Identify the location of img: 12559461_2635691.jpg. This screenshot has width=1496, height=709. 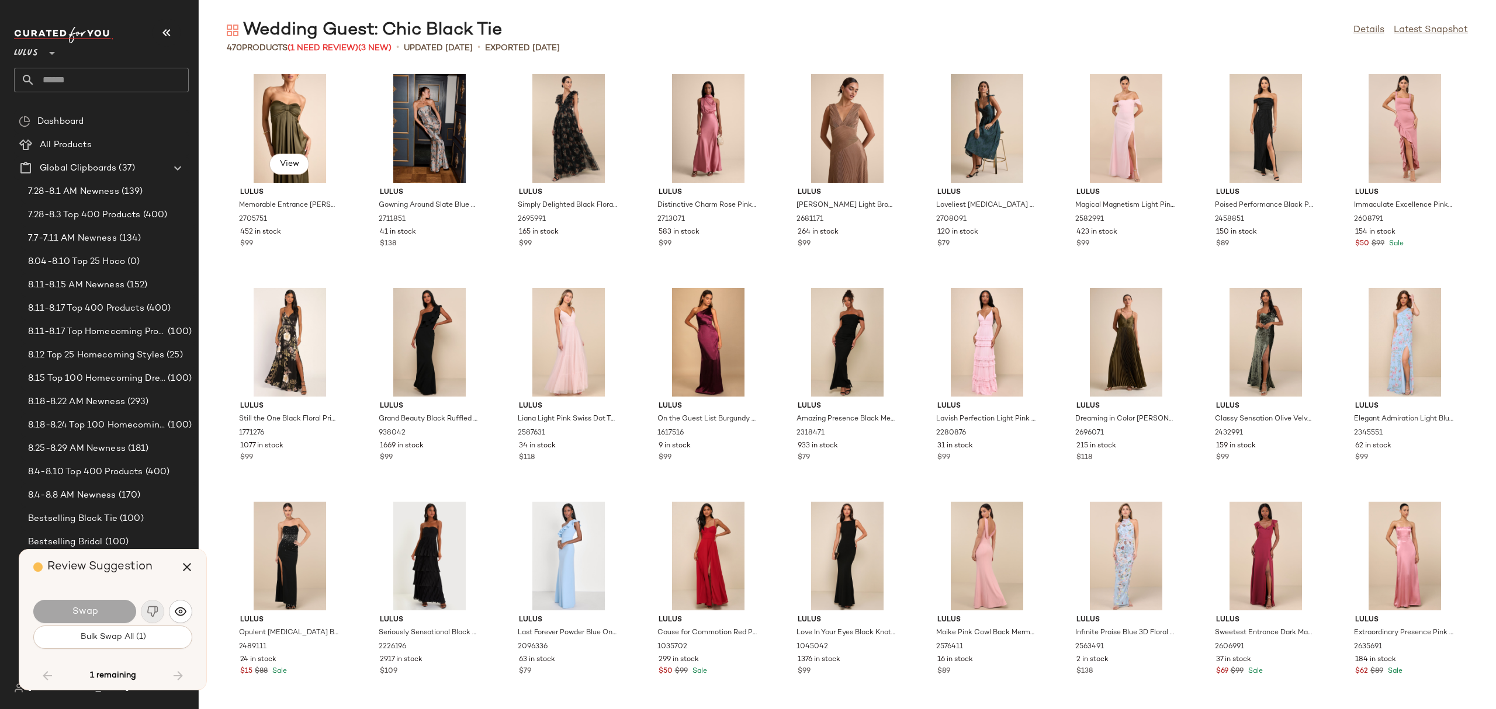
(1405, 556).